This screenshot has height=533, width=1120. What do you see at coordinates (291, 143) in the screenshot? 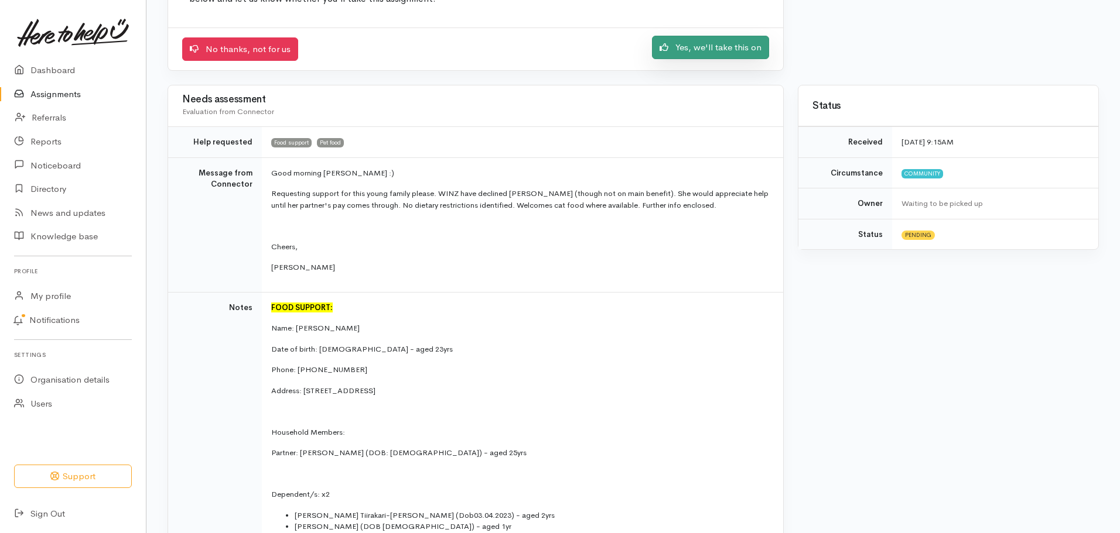
I see `span: Food support` at bounding box center [291, 143].